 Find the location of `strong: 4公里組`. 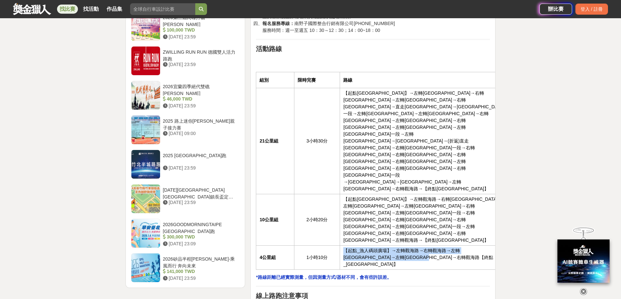

strong: 4公里組 is located at coordinates (268, 258).